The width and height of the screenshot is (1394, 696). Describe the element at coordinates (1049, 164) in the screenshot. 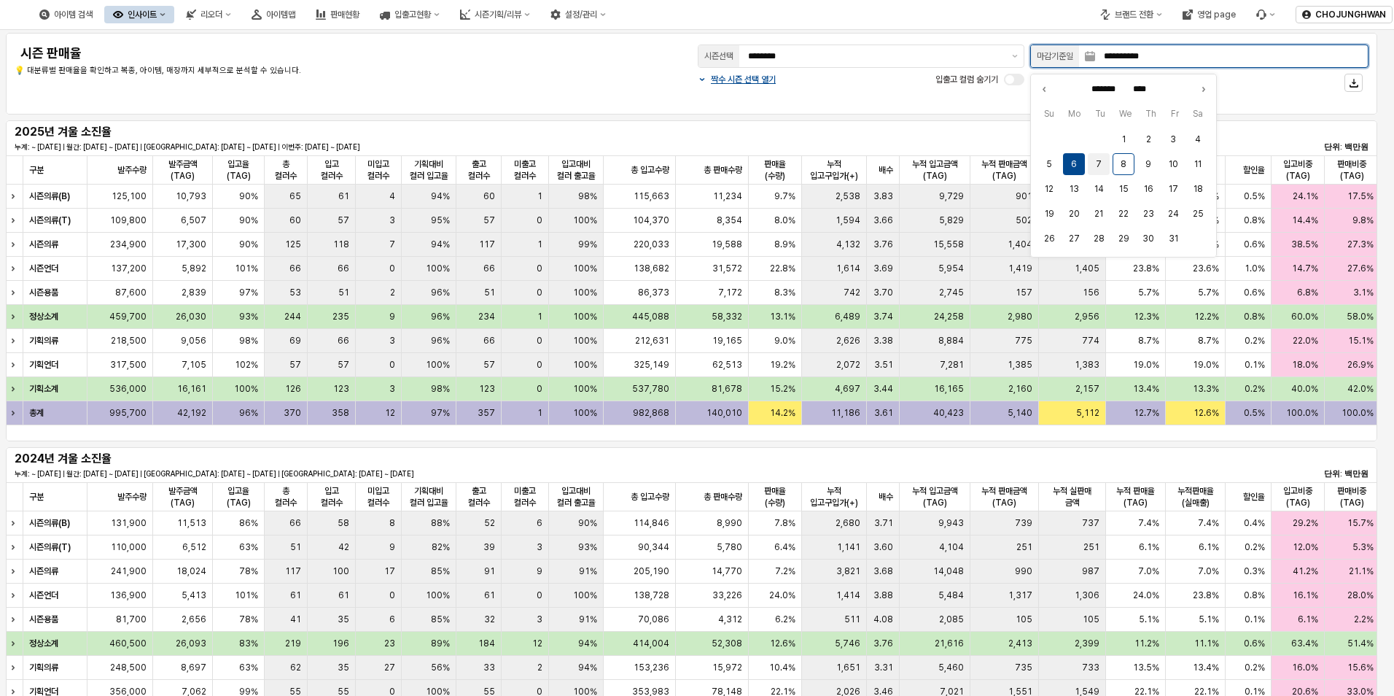

I see `button: 2025-10-05` at that location.